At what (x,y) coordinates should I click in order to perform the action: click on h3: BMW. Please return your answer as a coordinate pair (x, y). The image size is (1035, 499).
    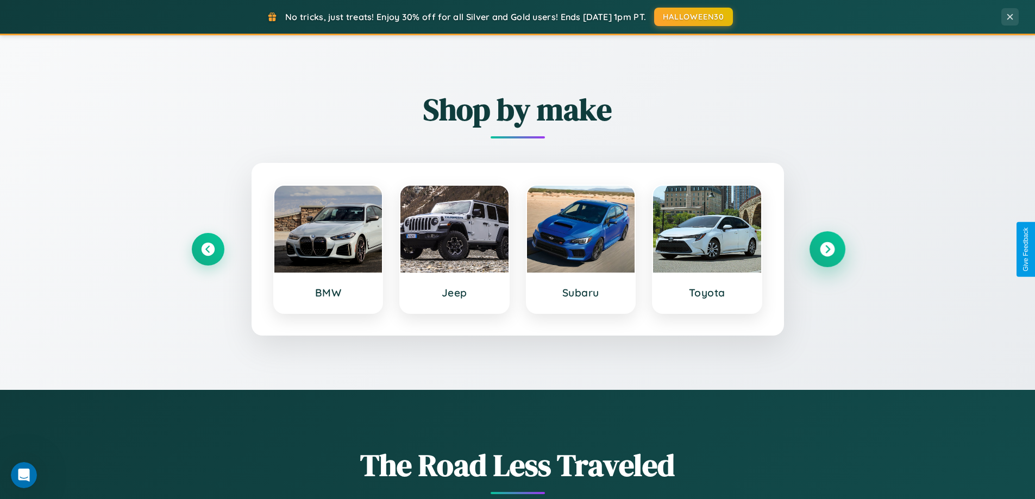
    Looking at the image, I should click on (328, 293).